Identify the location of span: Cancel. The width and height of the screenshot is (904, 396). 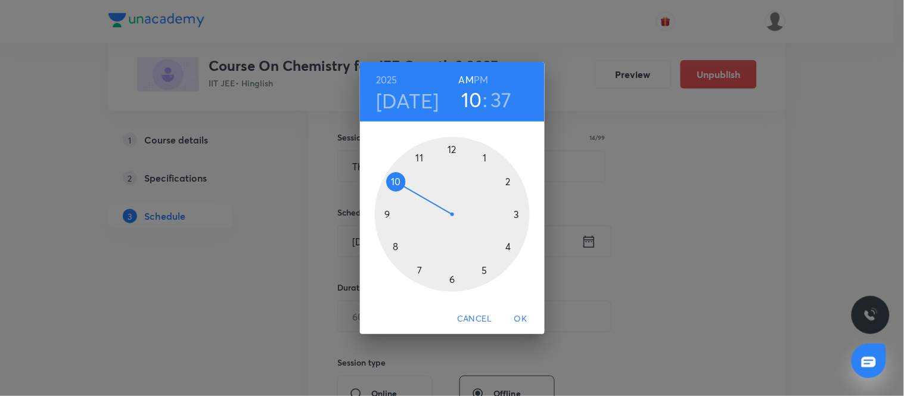
(475, 319).